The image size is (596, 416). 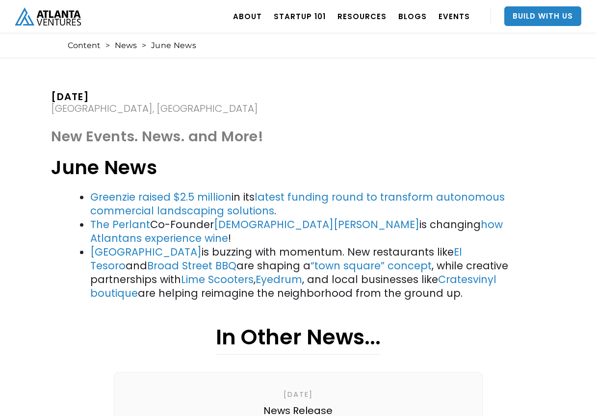 I want to click on a: Build With Us, so click(x=542, y=16).